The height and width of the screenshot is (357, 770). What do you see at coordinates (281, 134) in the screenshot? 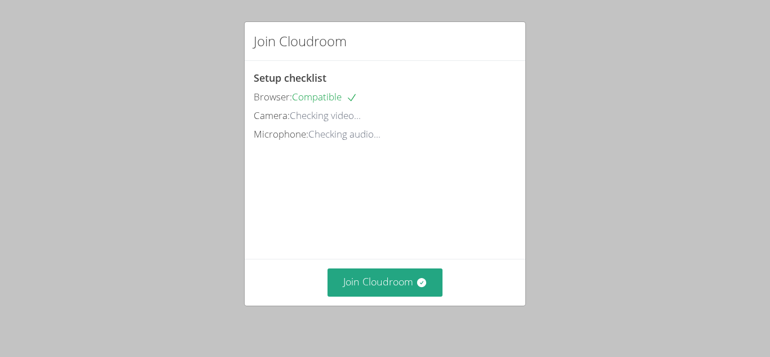
I see `span: Microphone:` at bounding box center [281, 134].